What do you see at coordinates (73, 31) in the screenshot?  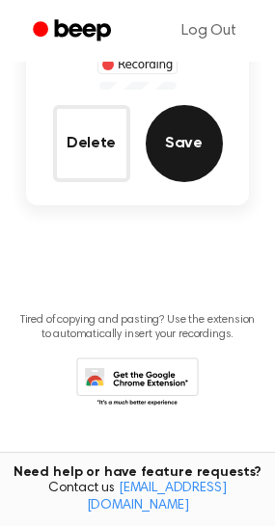 I see `a: Beep` at bounding box center [73, 31].